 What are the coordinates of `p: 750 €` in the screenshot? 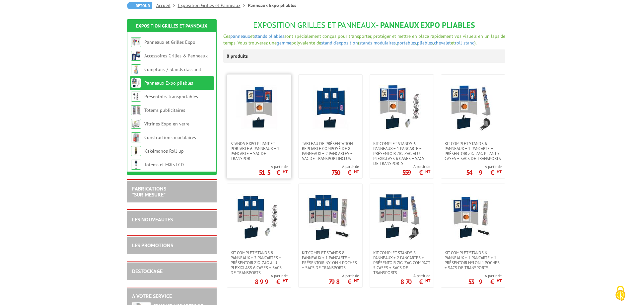 It's located at (345, 173).